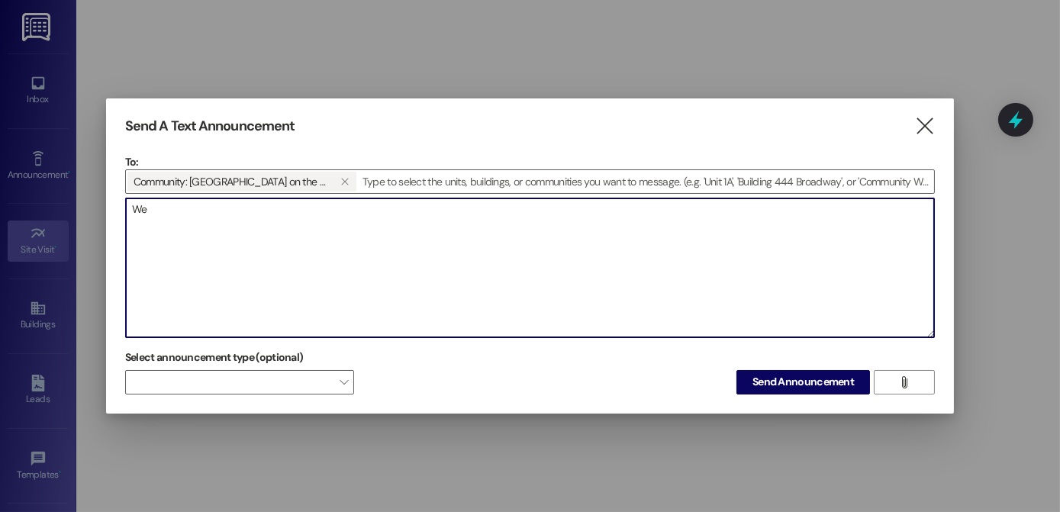  What do you see at coordinates (210, 126) in the screenshot?
I see `h3: Send A Text Announcement` at bounding box center [210, 126].